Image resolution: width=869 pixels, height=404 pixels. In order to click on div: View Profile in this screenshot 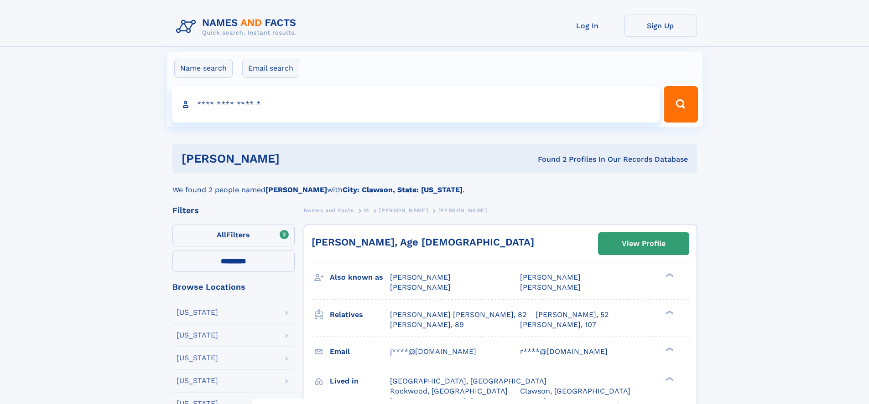, I will do `click(643, 244)`.